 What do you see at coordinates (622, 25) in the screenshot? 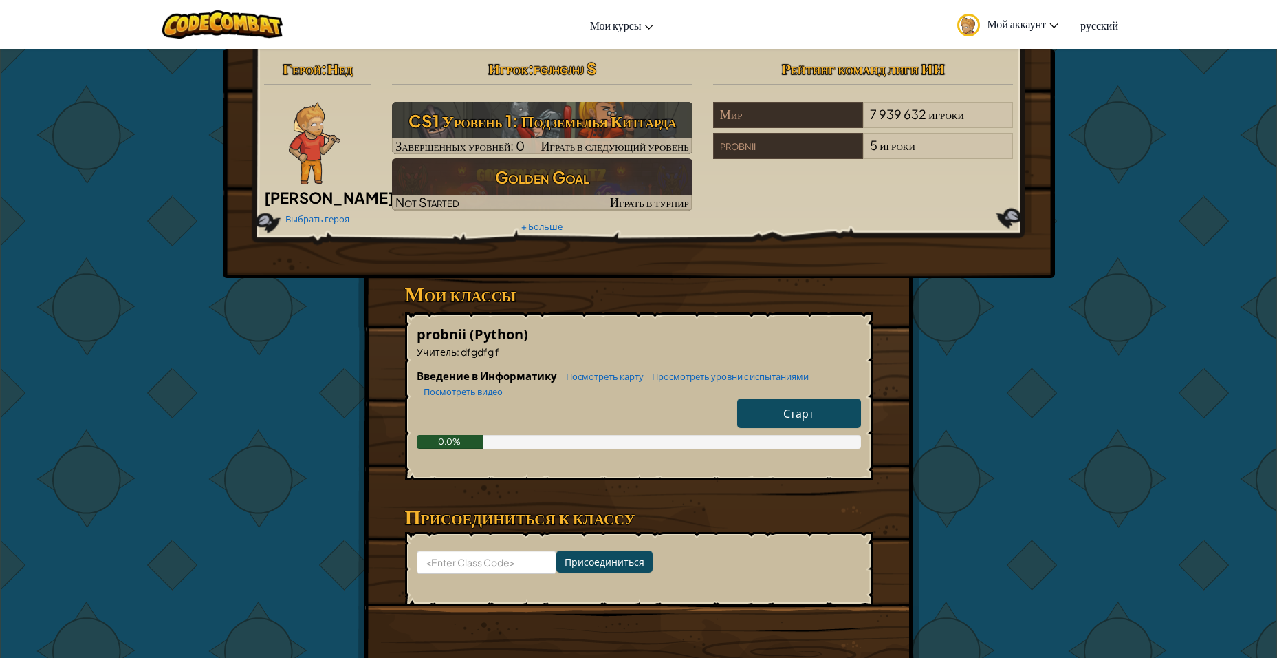
I see `a: Мои курсы` at bounding box center [622, 25].